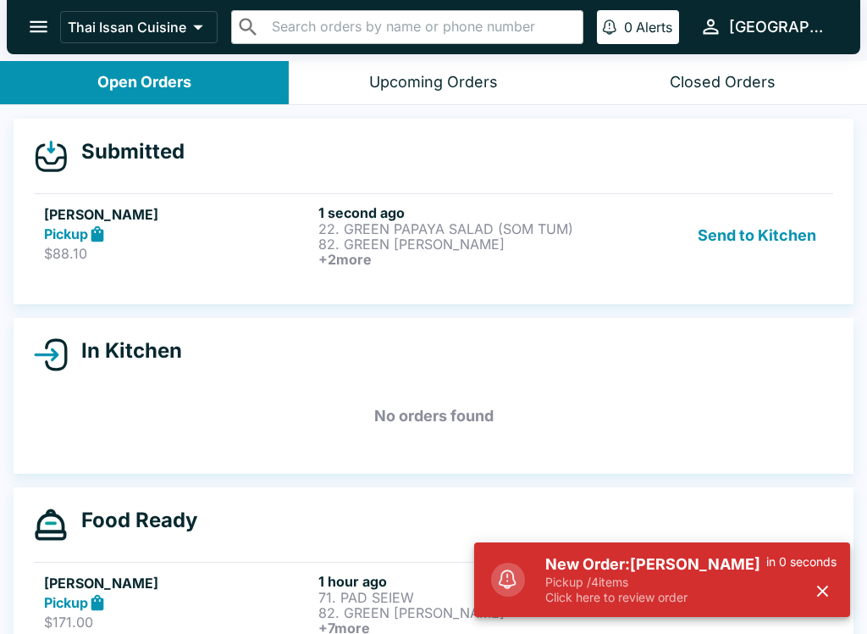 This screenshot has height=634, width=867. Describe the element at coordinates (452, 213) in the screenshot. I see `h6: 1 second ago` at that location.